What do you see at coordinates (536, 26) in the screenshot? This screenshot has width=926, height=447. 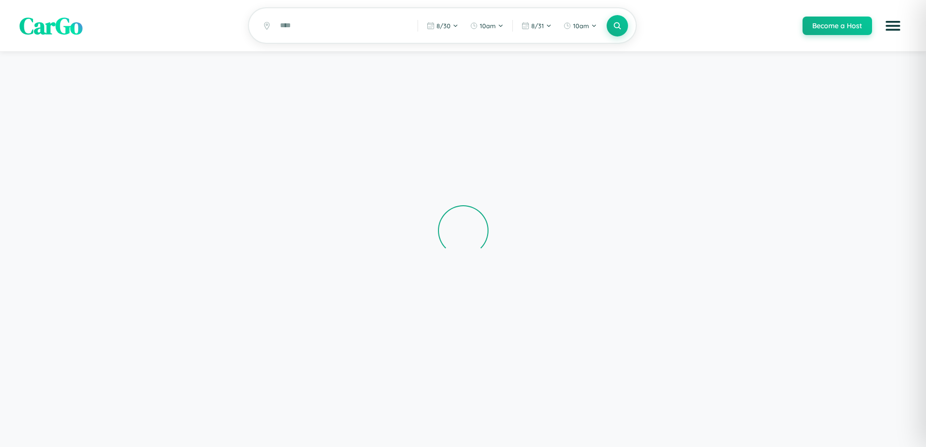 I see `button: 8/31` at bounding box center [536, 26].